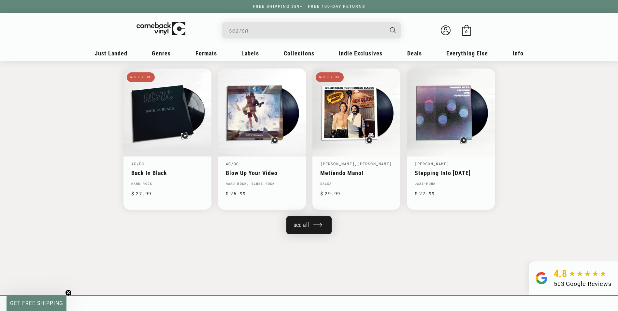  What do you see at coordinates (356, 173) in the screenshot?
I see `a: Metiendo Mano!` at bounding box center [356, 173].